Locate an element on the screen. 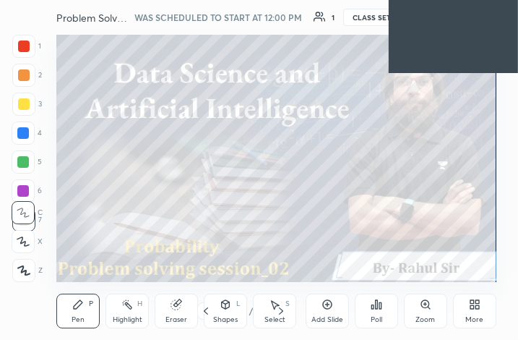  button: CLASS SETTINGS is located at coordinates (383, 17).